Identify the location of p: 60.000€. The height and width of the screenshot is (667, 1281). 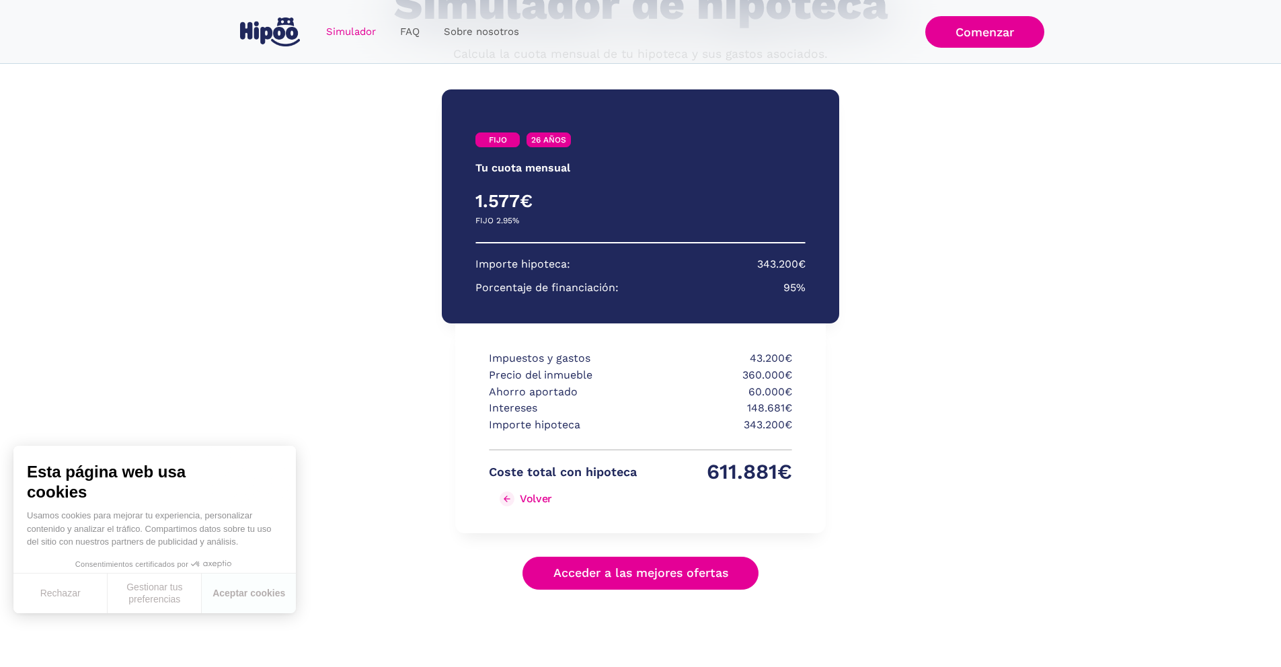
(718, 392).